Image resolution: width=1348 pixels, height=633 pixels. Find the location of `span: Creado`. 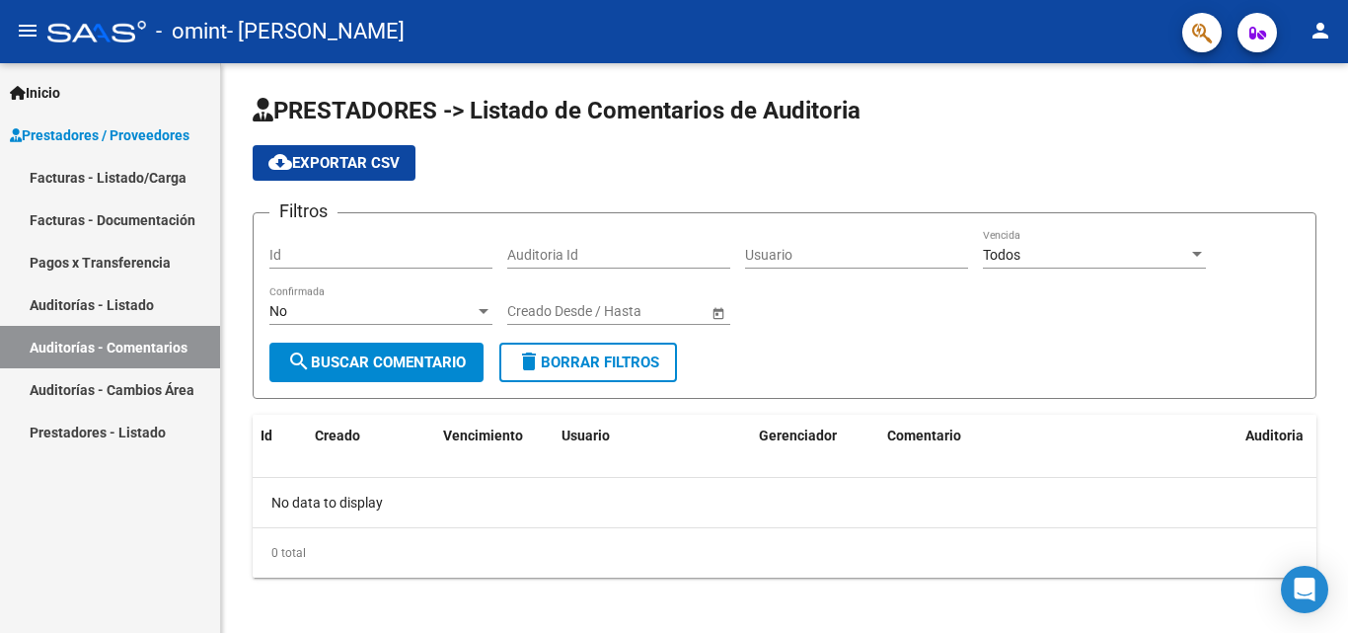

span: Creado is located at coordinates (338, 435).